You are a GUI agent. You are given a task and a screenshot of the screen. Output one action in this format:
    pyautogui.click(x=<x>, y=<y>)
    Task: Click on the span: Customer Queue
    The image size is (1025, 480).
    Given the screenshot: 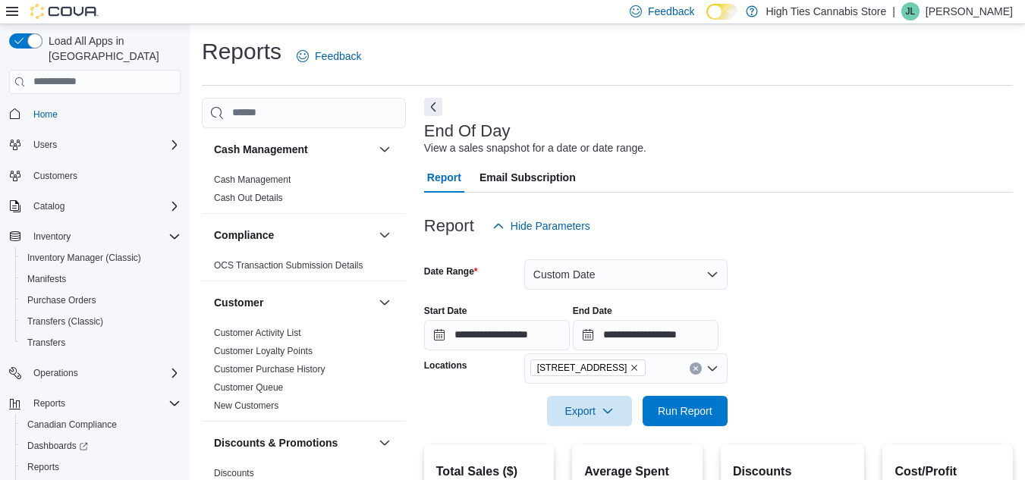 What is the action you would take?
    pyautogui.click(x=248, y=388)
    